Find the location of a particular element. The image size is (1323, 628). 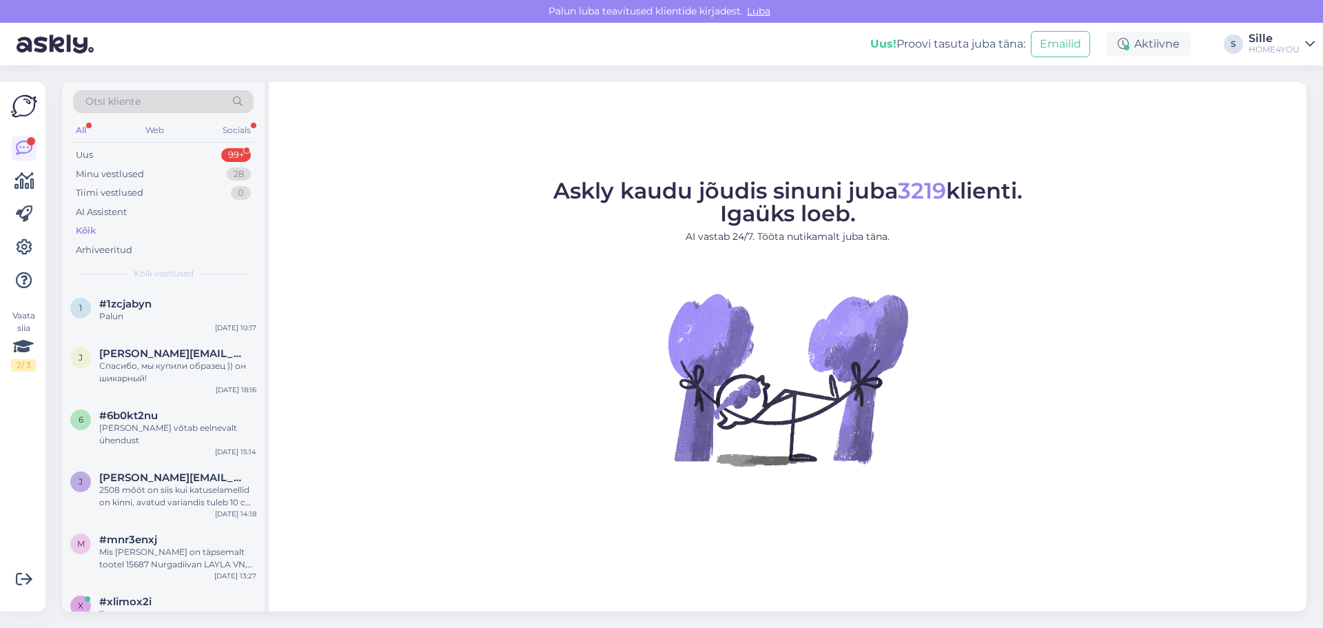

span: janika@madmoto.ee is located at coordinates (171, 478).